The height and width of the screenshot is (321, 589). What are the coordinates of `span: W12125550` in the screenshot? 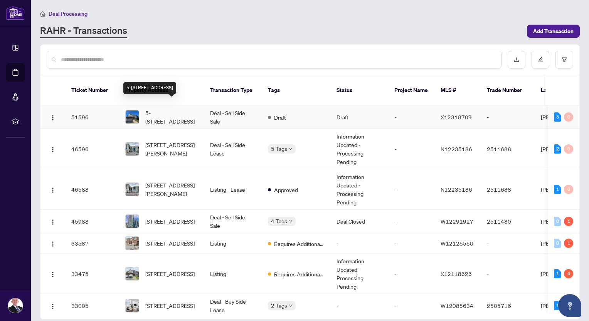 It's located at (457, 244).